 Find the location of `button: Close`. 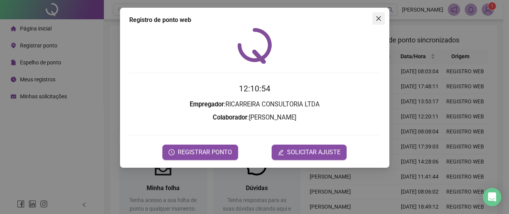

button: Close is located at coordinates (379, 18).